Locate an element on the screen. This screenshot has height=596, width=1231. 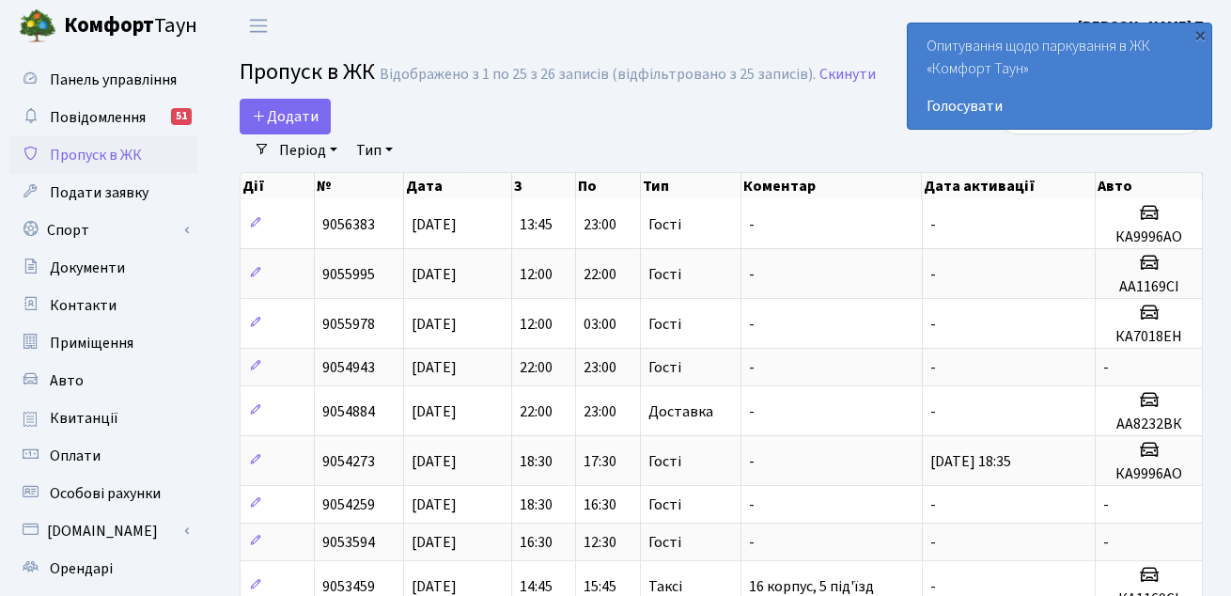
span: Квитанції is located at coordinates (84, 418).